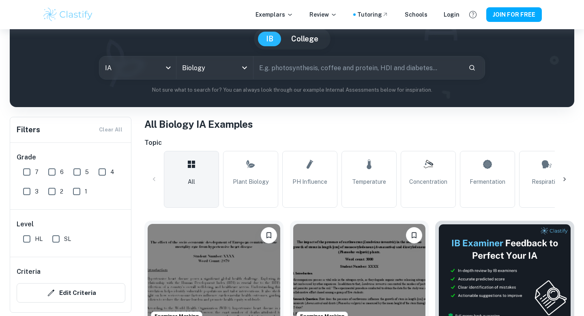  What do you see at coordinates (547, 182) in the screenshot?
I see `span: Respiration` at bounding box center [547, 182].